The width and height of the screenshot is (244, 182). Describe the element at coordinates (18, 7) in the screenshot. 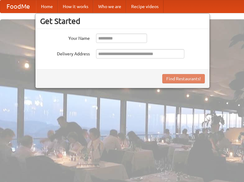

I see `a: FoodMe` at that location.